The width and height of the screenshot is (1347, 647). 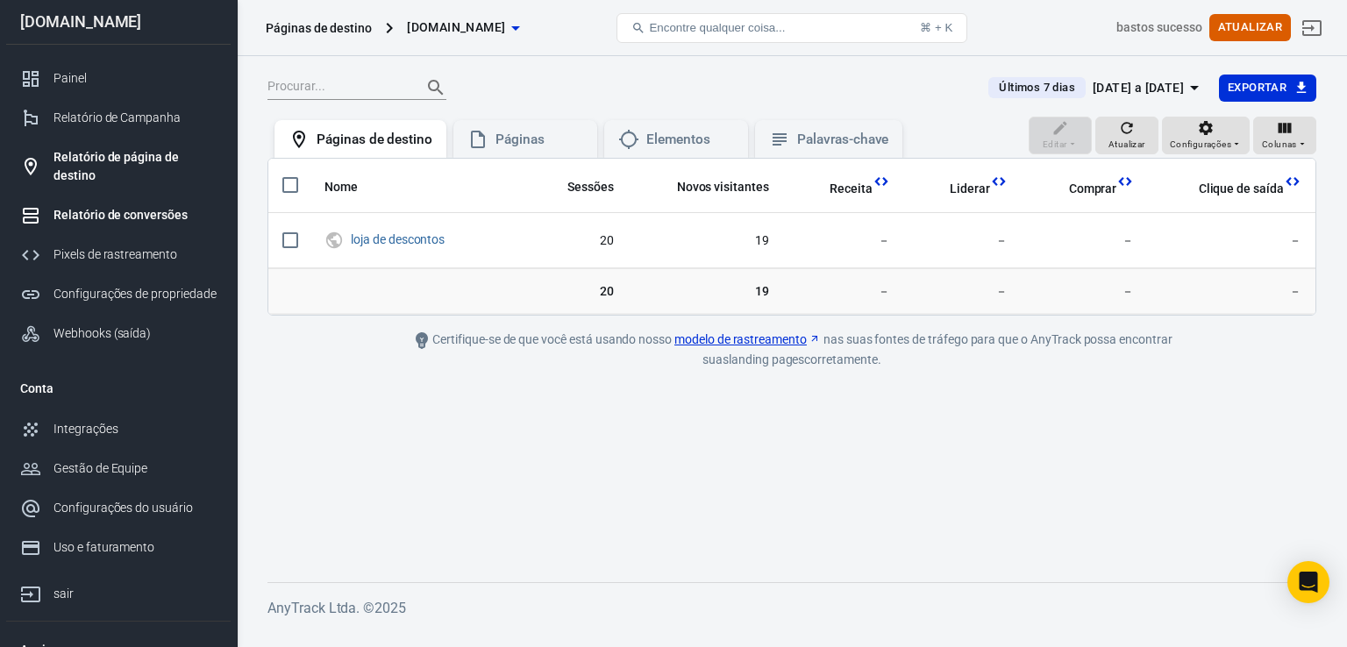 What do you see at coordinates (520, 139) in the screenshot?
I see `font: Páginas` at bounding box center [520, 139].